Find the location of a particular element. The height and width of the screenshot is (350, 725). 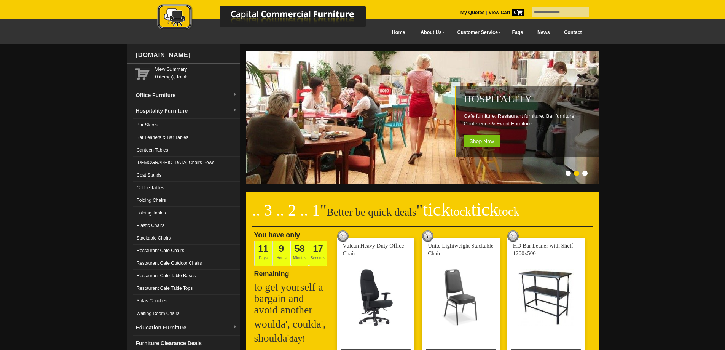

a: View Cart0 is located at coordinates (505, 13).